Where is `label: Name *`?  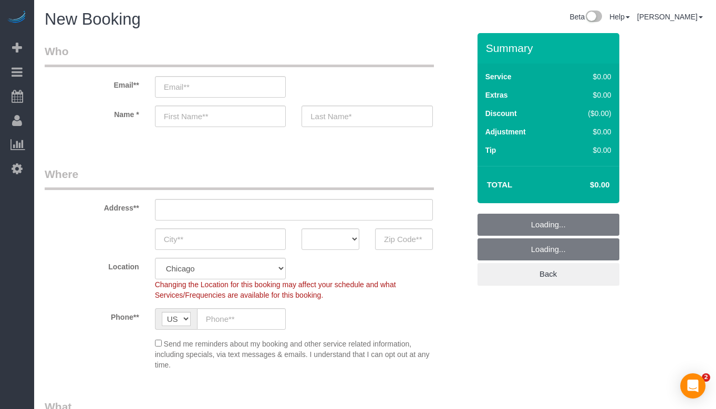
label: Name * is located at coordinates (92, 112).